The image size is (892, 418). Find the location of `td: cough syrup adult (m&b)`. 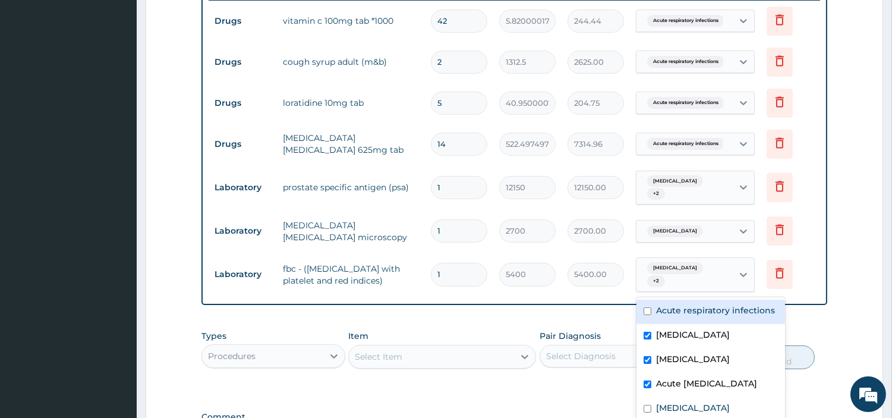

td: cough syrup adult (m&b) is located at coordinates (351, 62).